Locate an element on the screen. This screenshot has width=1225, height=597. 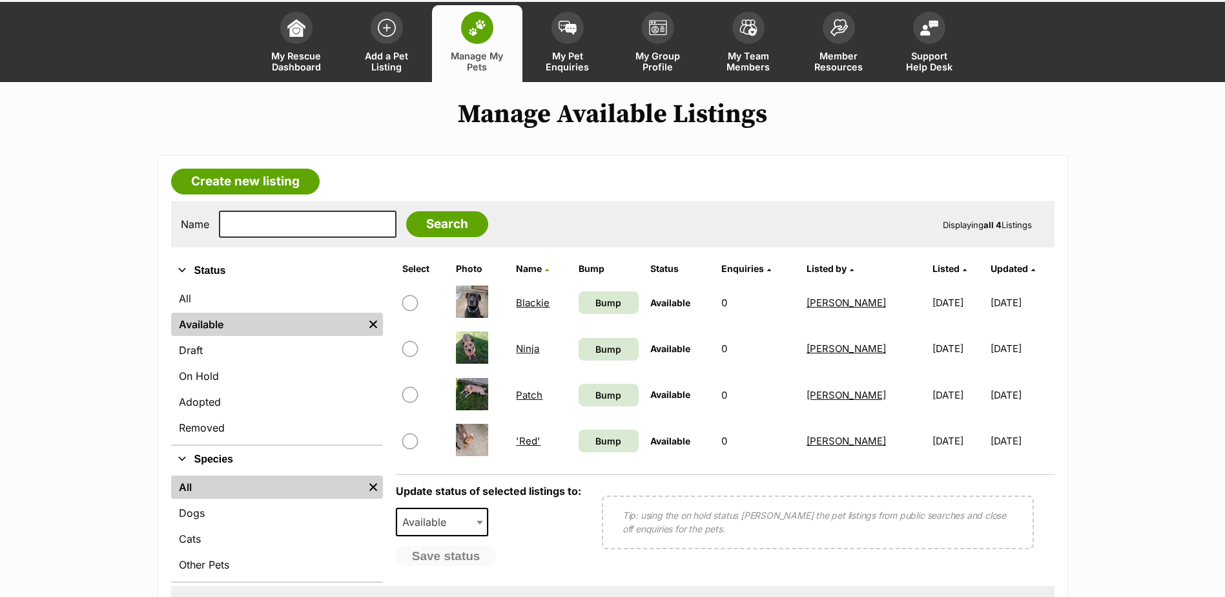
img: Ninja is located at coordinates (472, 348).